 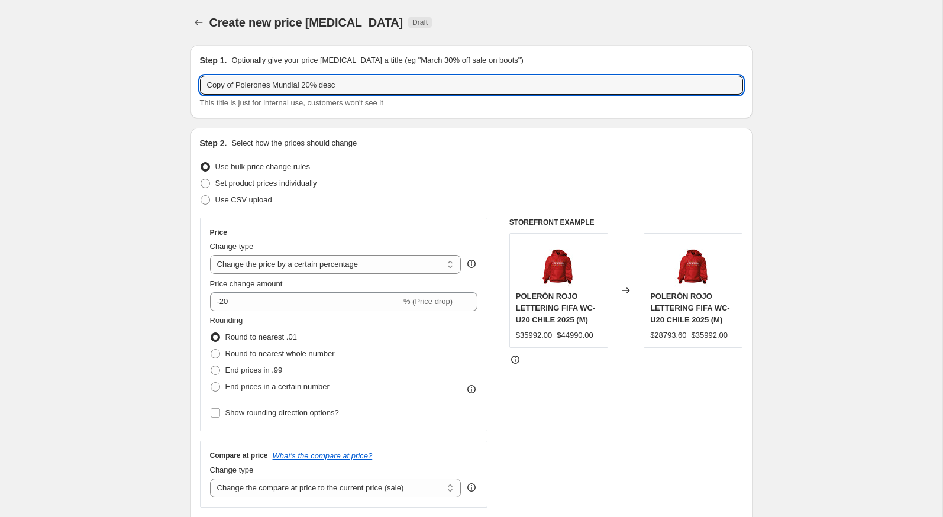 What do you see at coordinates (322, 455) in the screenshot?
I see `button: What's the compare at price?` at bounding box center [322, 455].